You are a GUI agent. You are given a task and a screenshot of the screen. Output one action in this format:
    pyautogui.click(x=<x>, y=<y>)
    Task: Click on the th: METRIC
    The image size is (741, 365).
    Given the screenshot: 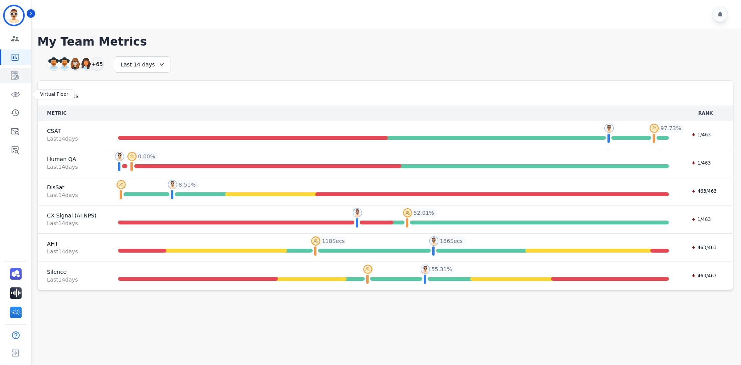 What is the action you would take?
    pyautogui.click(x=73, y=113)
    